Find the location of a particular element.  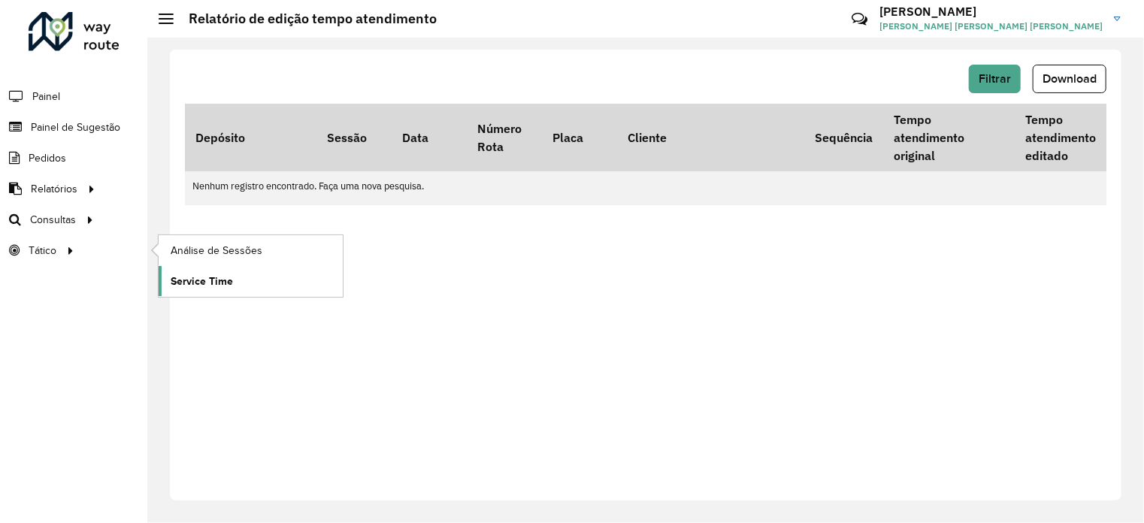

a: Contato Rápido is located at coordinates (859, 19).